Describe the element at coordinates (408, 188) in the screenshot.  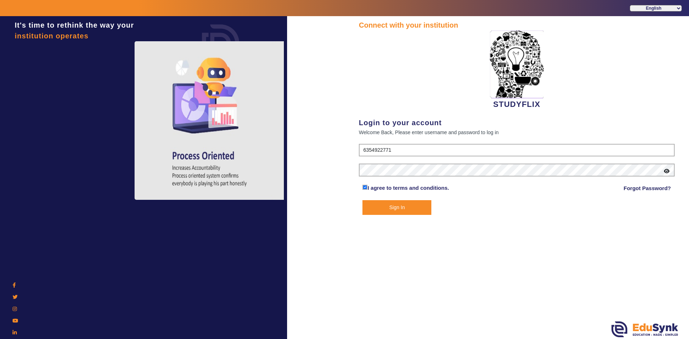
I see `a: I agree to terms and conditions.` at that location.